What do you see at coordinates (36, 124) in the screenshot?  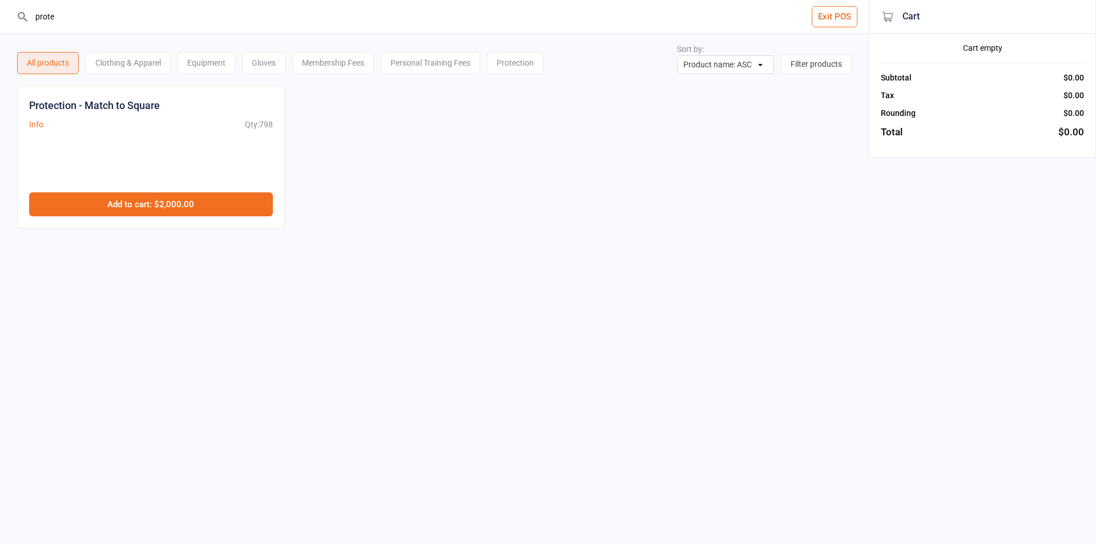 I see `button: Info` at bounding box center [36, 124].